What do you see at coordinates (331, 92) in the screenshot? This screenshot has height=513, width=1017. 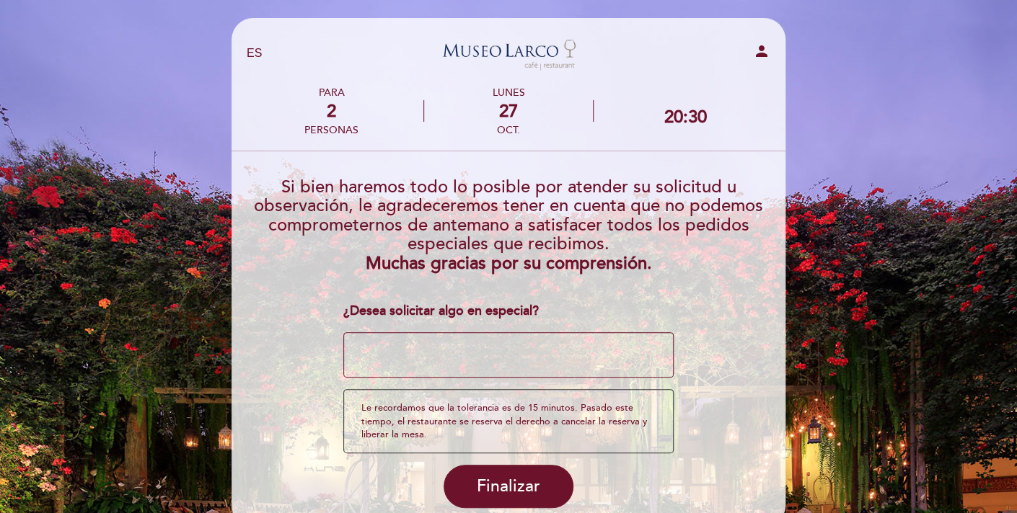 I see `div: PARA` at bounding box center [331, 92].